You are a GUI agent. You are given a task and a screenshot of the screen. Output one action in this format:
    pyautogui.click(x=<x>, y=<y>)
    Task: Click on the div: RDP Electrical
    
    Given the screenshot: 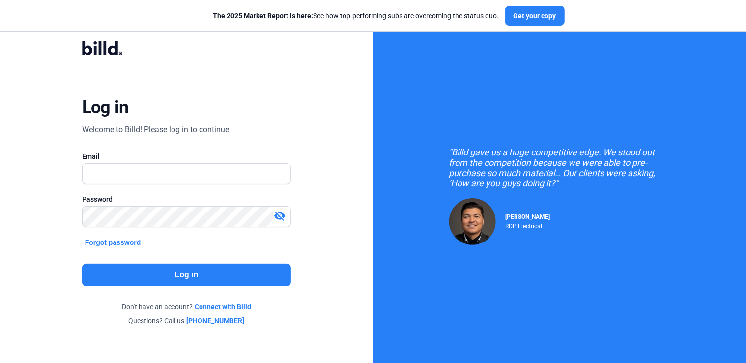 What is the action you would take?
    pyautogui.click(x=528, y=225)
    